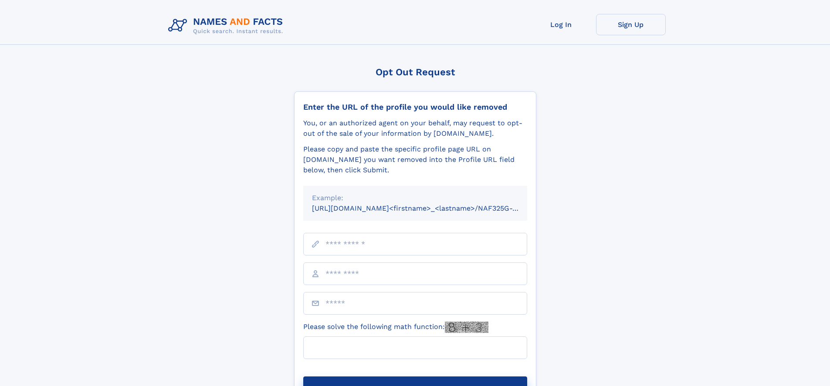 The image size is (830, 386). What do you see at coordinates (561, 24) in the screenshot?
I see `a: Log In` at bounding box center [561, 24].